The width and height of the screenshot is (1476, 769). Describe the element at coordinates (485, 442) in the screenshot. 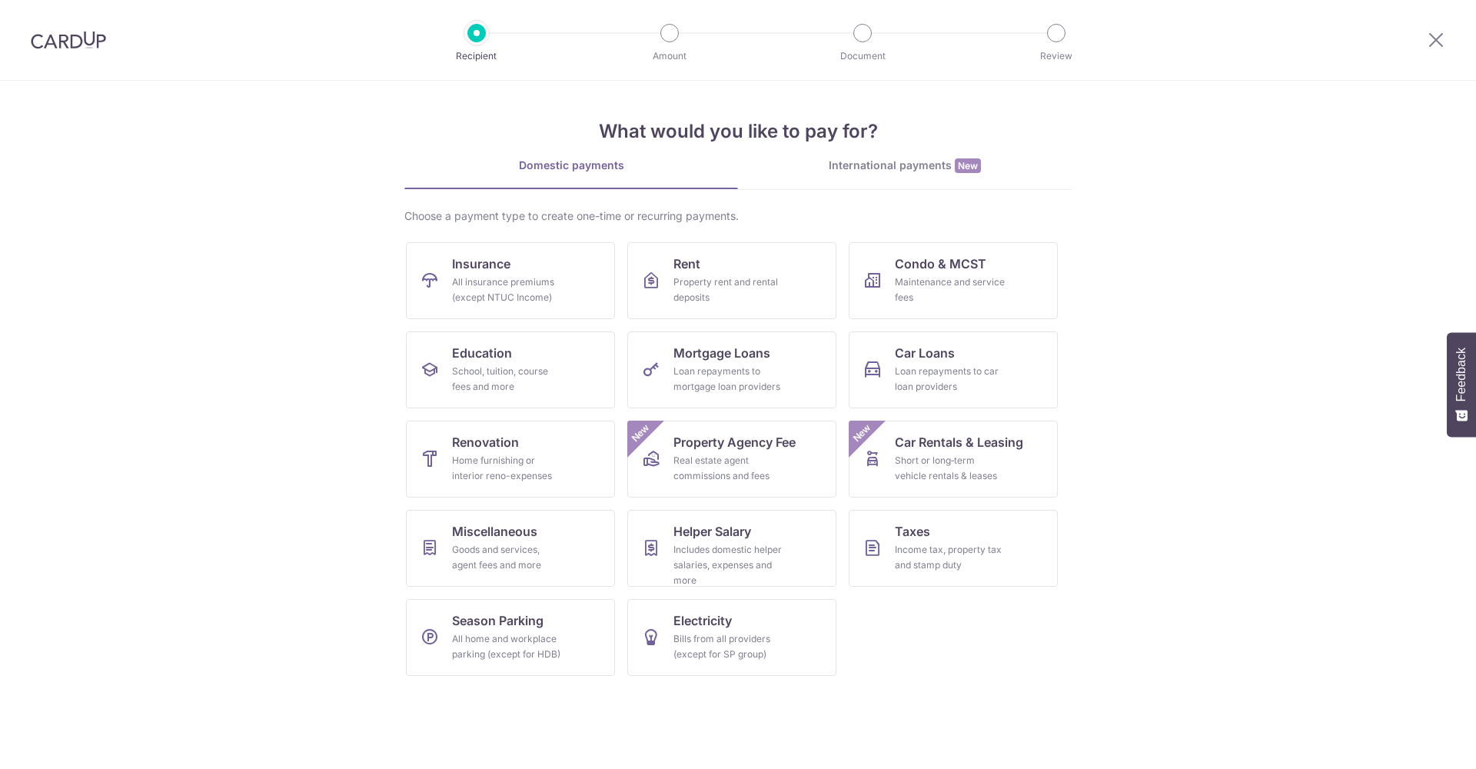

I see `span: Renovation` at that location.